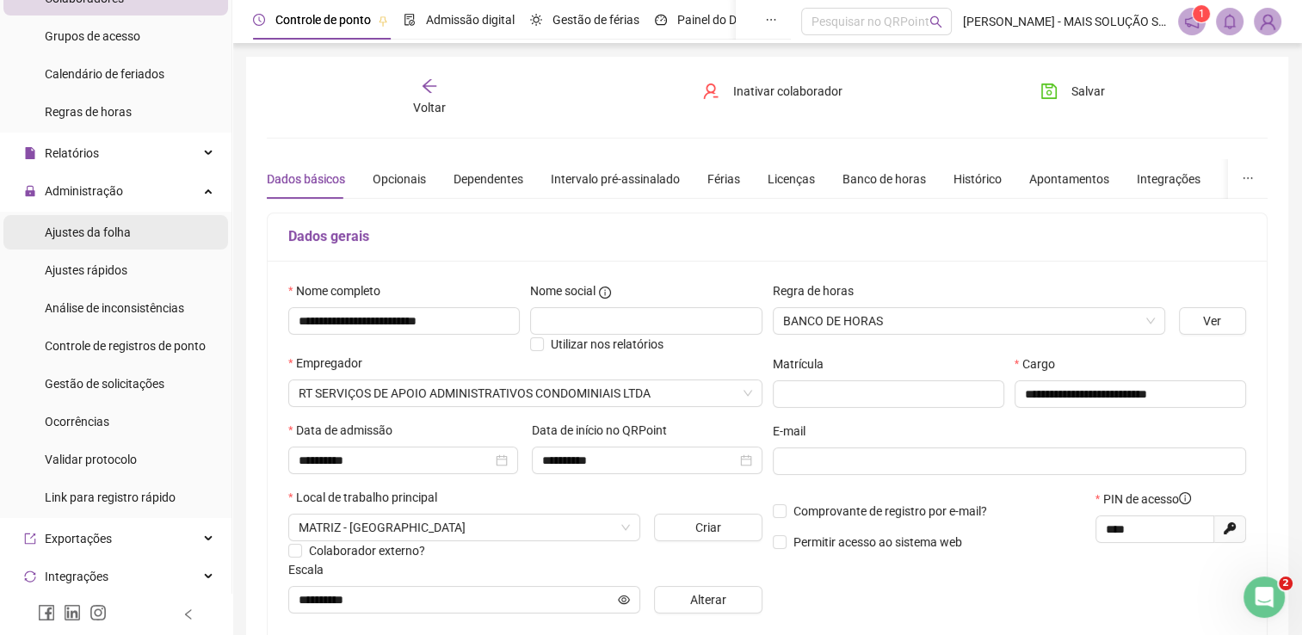  Describe the element at coordinates (1192, 22) in the screenshot. I see `span: notification` at that location.